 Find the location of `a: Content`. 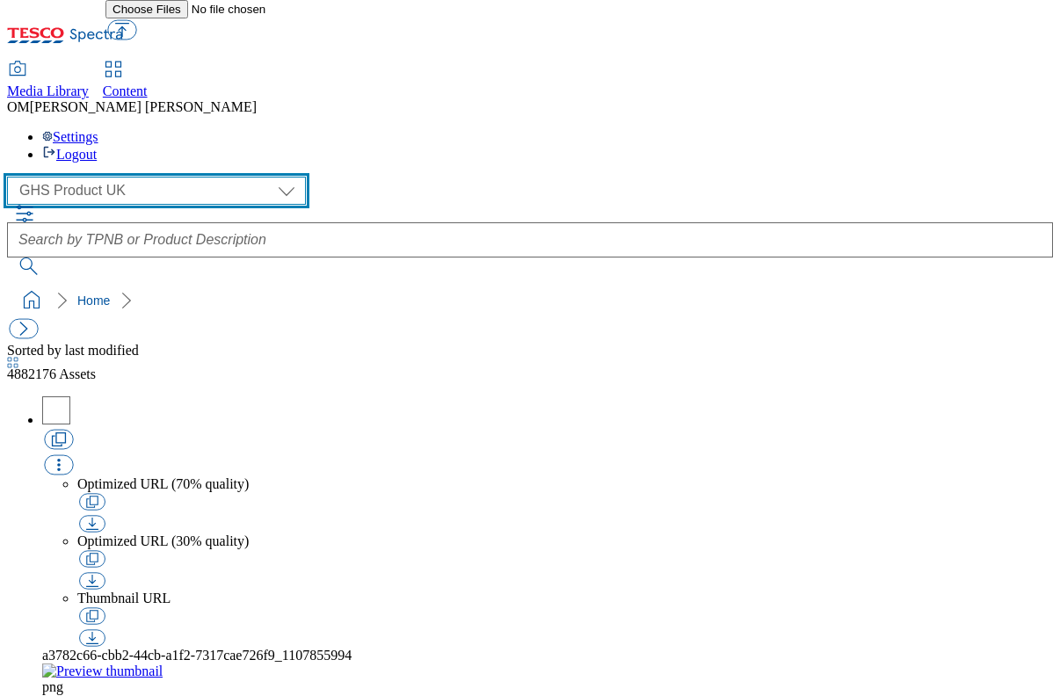

a: Content is located at coordinates (125, 81).